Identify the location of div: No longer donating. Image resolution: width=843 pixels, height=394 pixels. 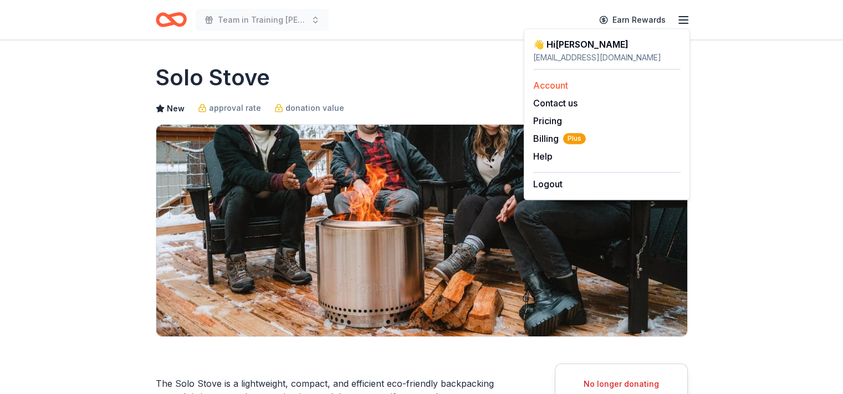
(621, 384).